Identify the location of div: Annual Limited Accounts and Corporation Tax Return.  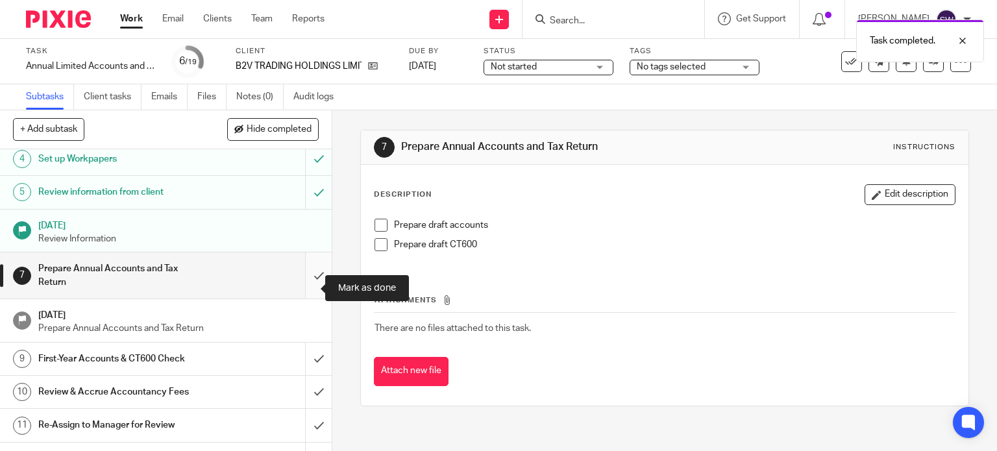
(91, 66).